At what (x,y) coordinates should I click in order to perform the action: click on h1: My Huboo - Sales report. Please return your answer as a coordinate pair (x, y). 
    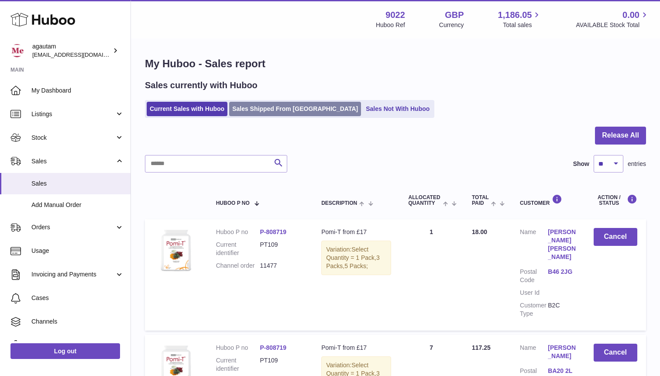
    Looking at the image, I should click on (395, 64).